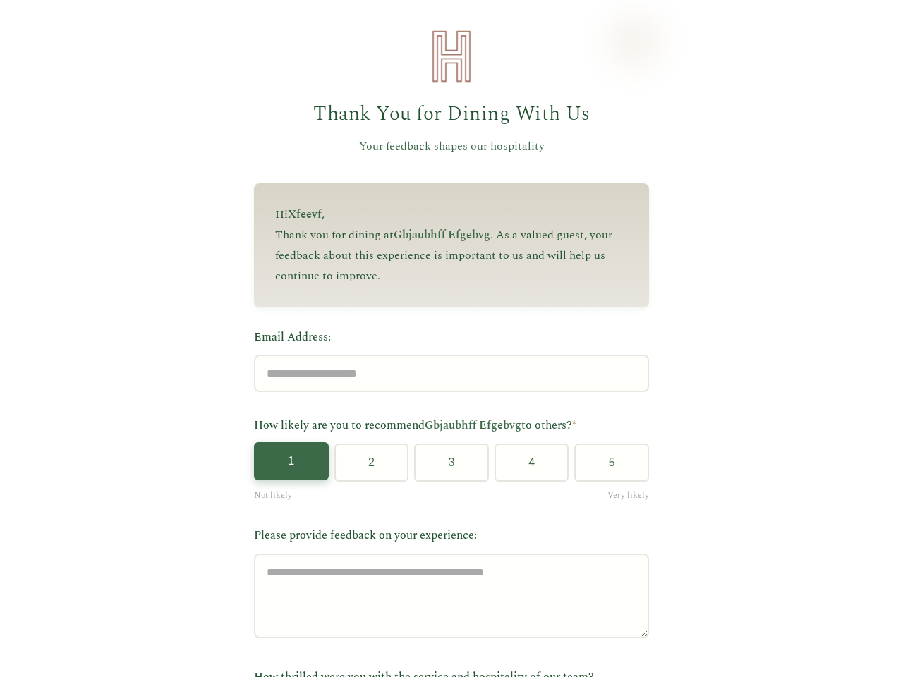  What do you see at coordinates (451, 147) in the screenshot?
I see `p: Your feedback shapes our hospitality` at bounding box center [451, 147].